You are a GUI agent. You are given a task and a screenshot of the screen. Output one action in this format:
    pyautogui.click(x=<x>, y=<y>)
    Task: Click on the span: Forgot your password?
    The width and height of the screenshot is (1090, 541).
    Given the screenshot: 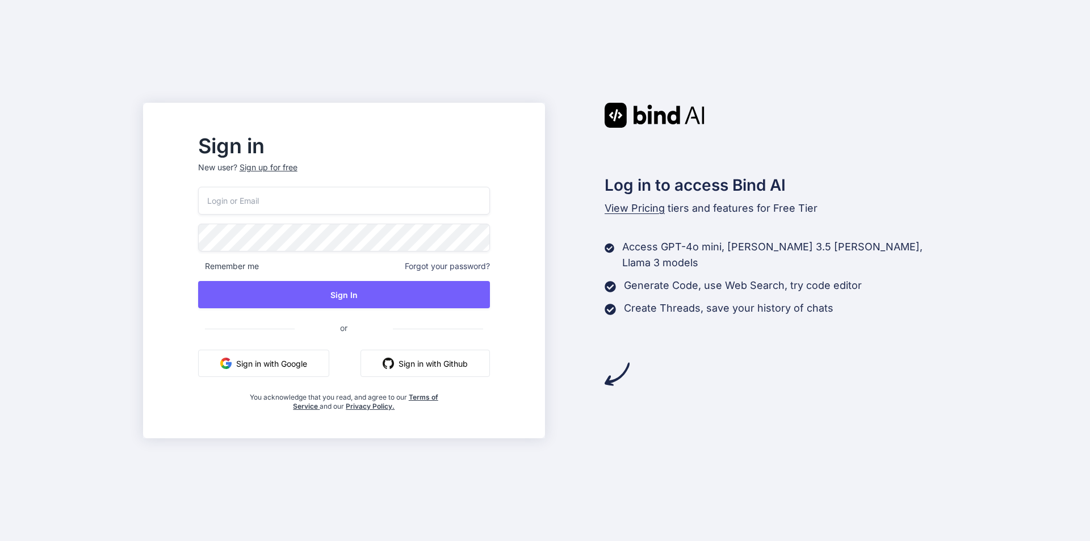 What is the action you would take?
    pyautogui.click(x=447, y=266)
    